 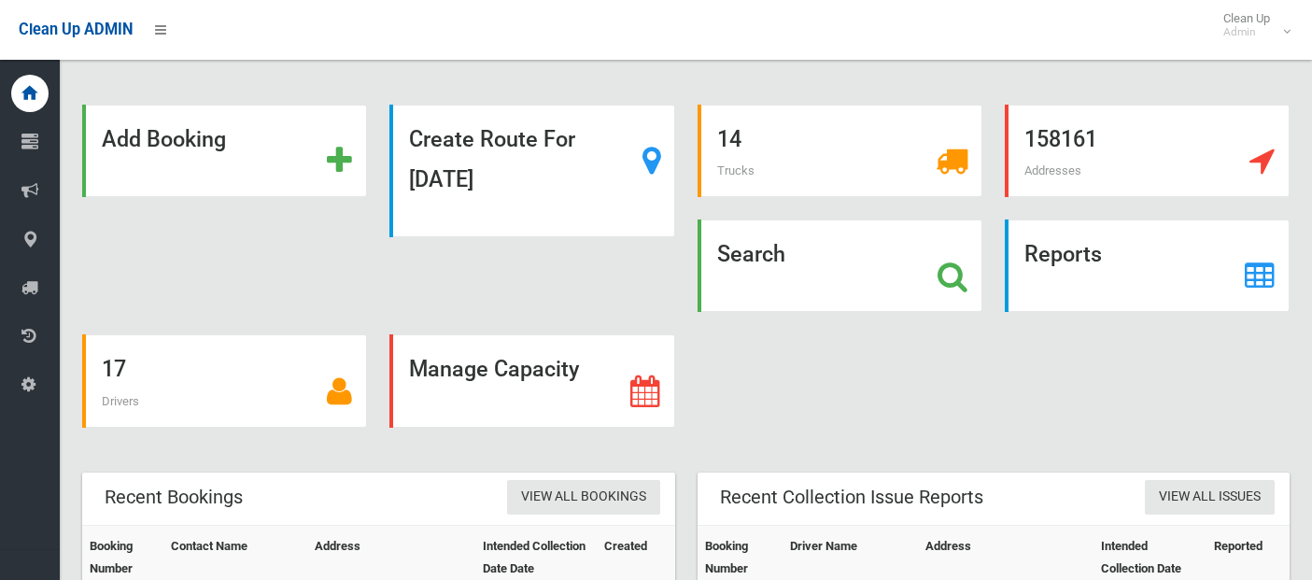 I want to click on strong: Add Booking, so click(x=163, y=139).